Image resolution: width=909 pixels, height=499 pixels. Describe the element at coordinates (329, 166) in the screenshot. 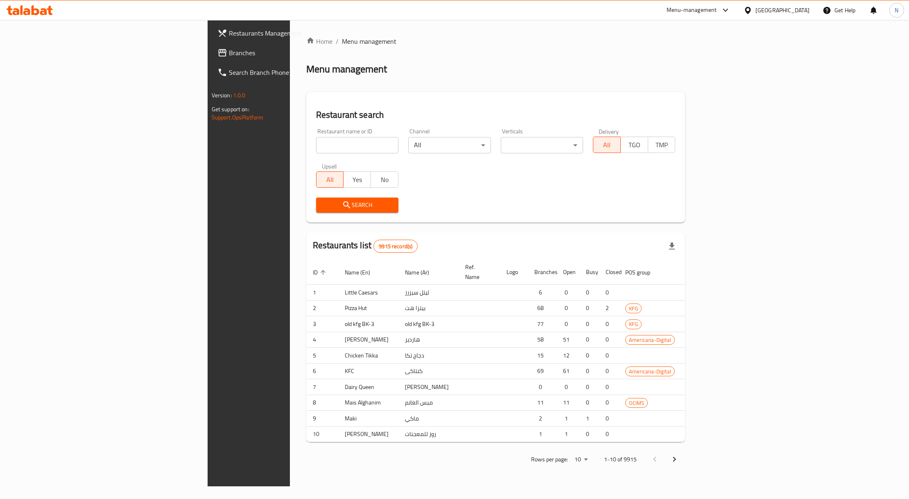

I see `label: Upsell` at that location.